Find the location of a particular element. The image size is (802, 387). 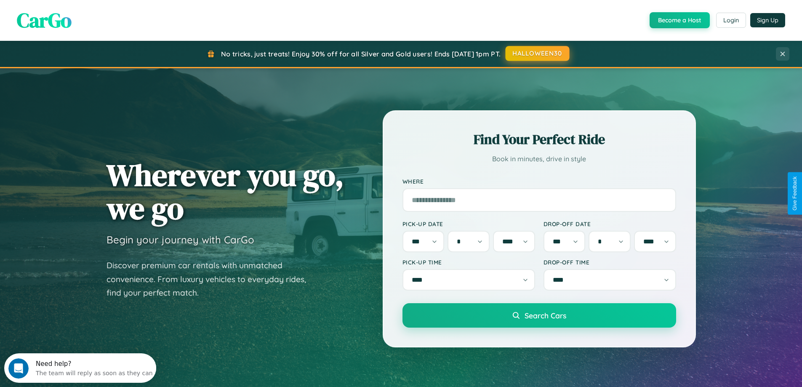

h3: Begin your journey with CarGo is located at coordinates (180, 239).